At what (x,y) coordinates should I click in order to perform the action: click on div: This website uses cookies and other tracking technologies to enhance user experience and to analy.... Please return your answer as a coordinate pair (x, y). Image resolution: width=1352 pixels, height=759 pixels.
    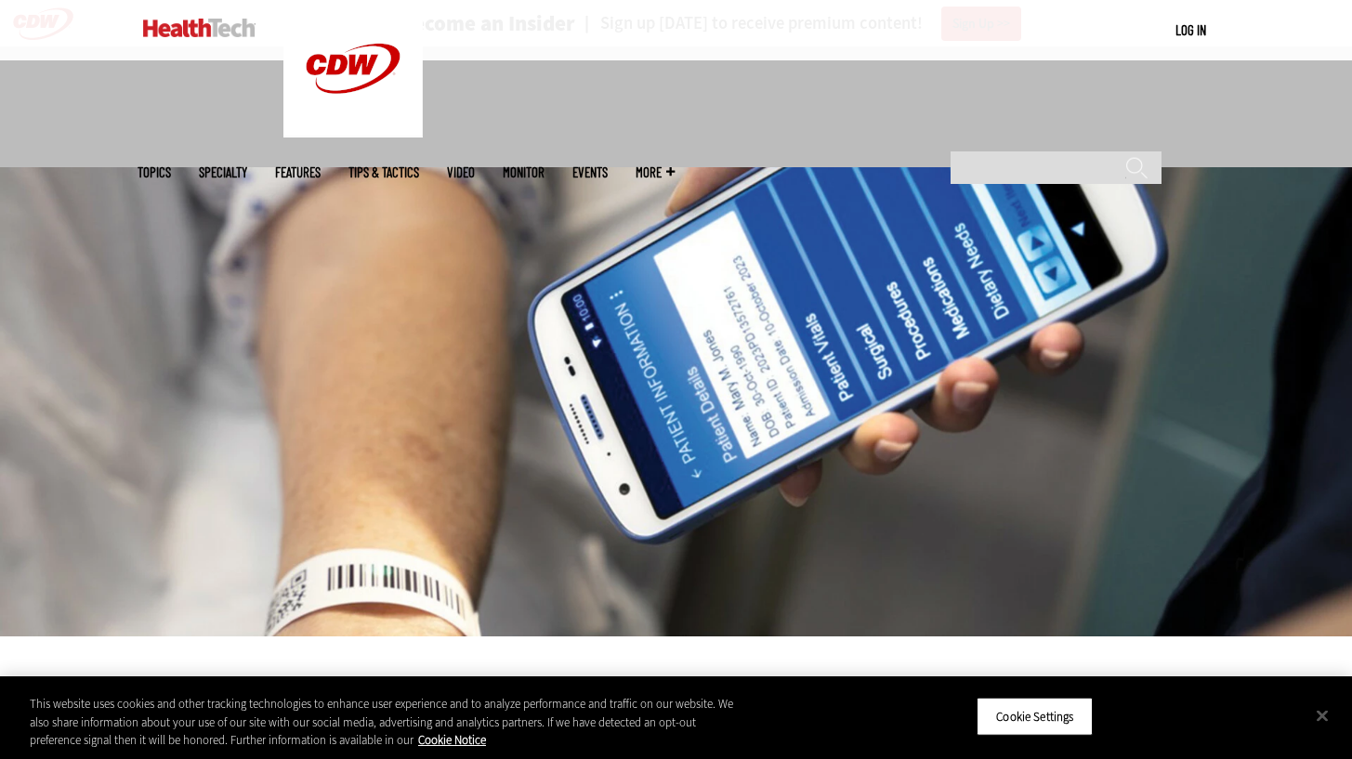
    Looking at the image, I should click on (386, 722).